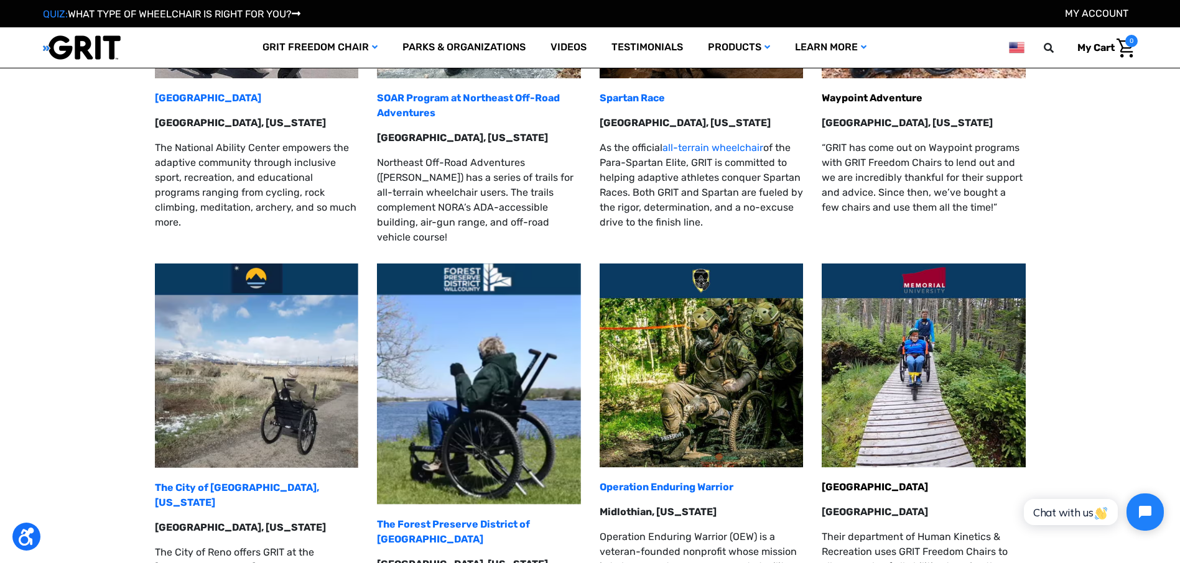 The image size is (1180, 563). What do you see at coordinates (135, 29) in the screenshot?
I see `button: Open chat widget` at bounding box center [135, 29].